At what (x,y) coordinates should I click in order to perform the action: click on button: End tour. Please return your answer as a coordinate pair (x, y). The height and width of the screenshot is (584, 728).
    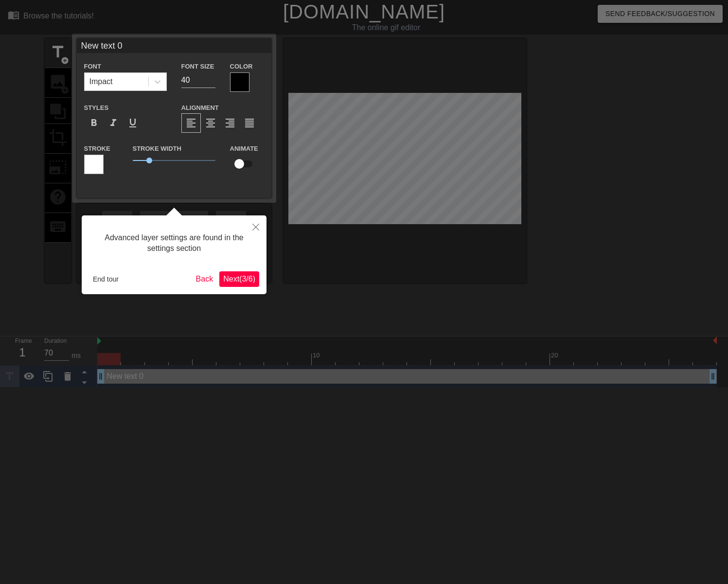
    Looking at the image, I should click on (106, 279).